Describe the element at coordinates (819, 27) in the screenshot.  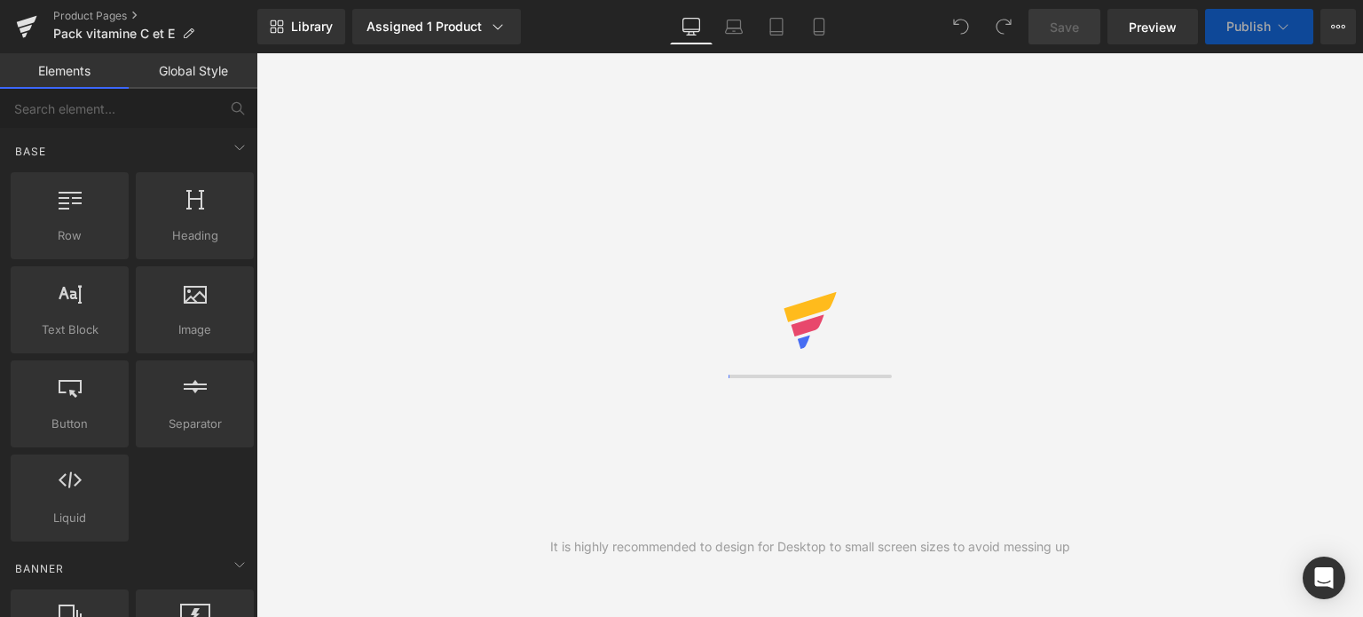
I see `a: Mobile` at that location.